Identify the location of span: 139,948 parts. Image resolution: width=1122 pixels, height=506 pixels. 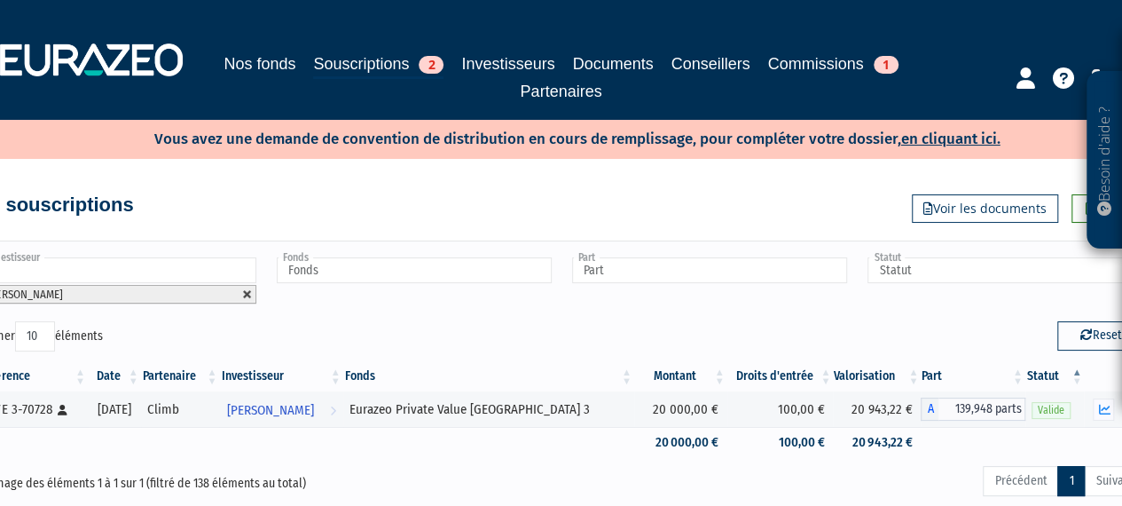
(981, 409).